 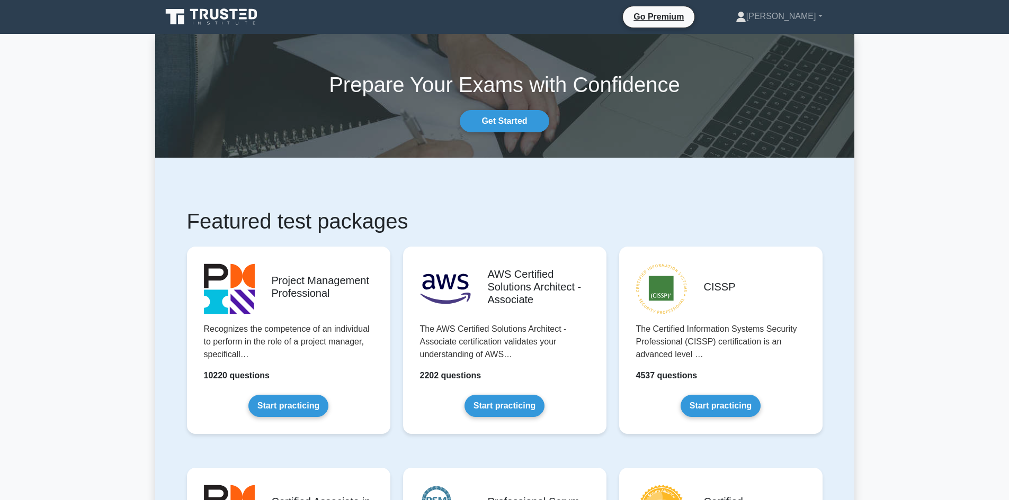 I want to click on h1: Featured test packages, so click(x=505, y=221).